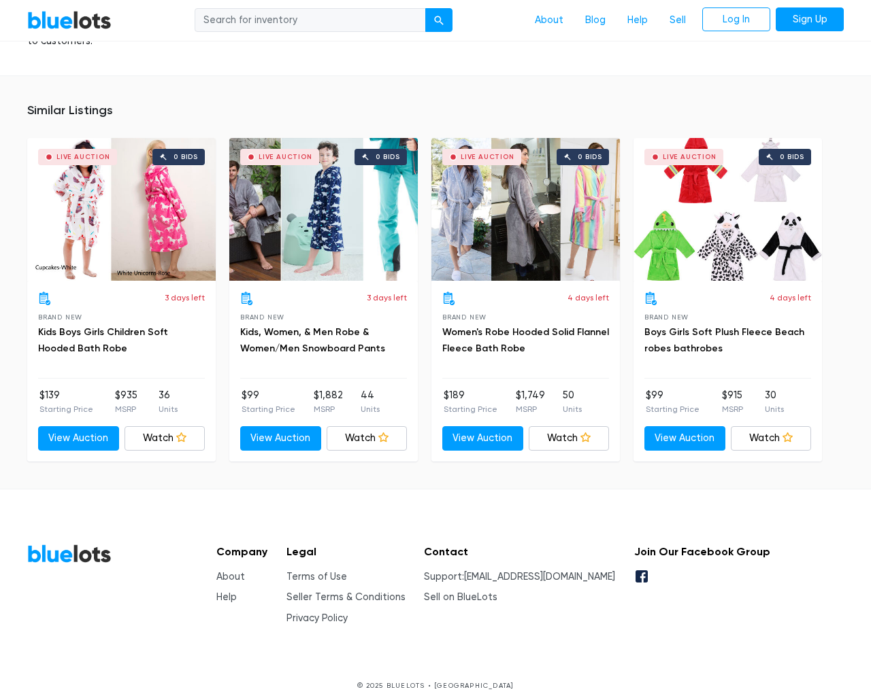  Describe the element at coordinates (677, 20) in the screenshot. I see `a: Sell` at that location.